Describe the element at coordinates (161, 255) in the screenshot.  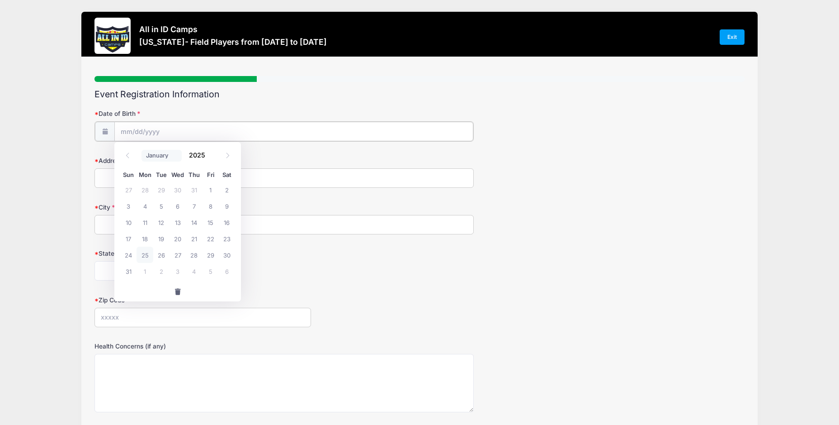
I see `span: August 26, 2025` at that location.